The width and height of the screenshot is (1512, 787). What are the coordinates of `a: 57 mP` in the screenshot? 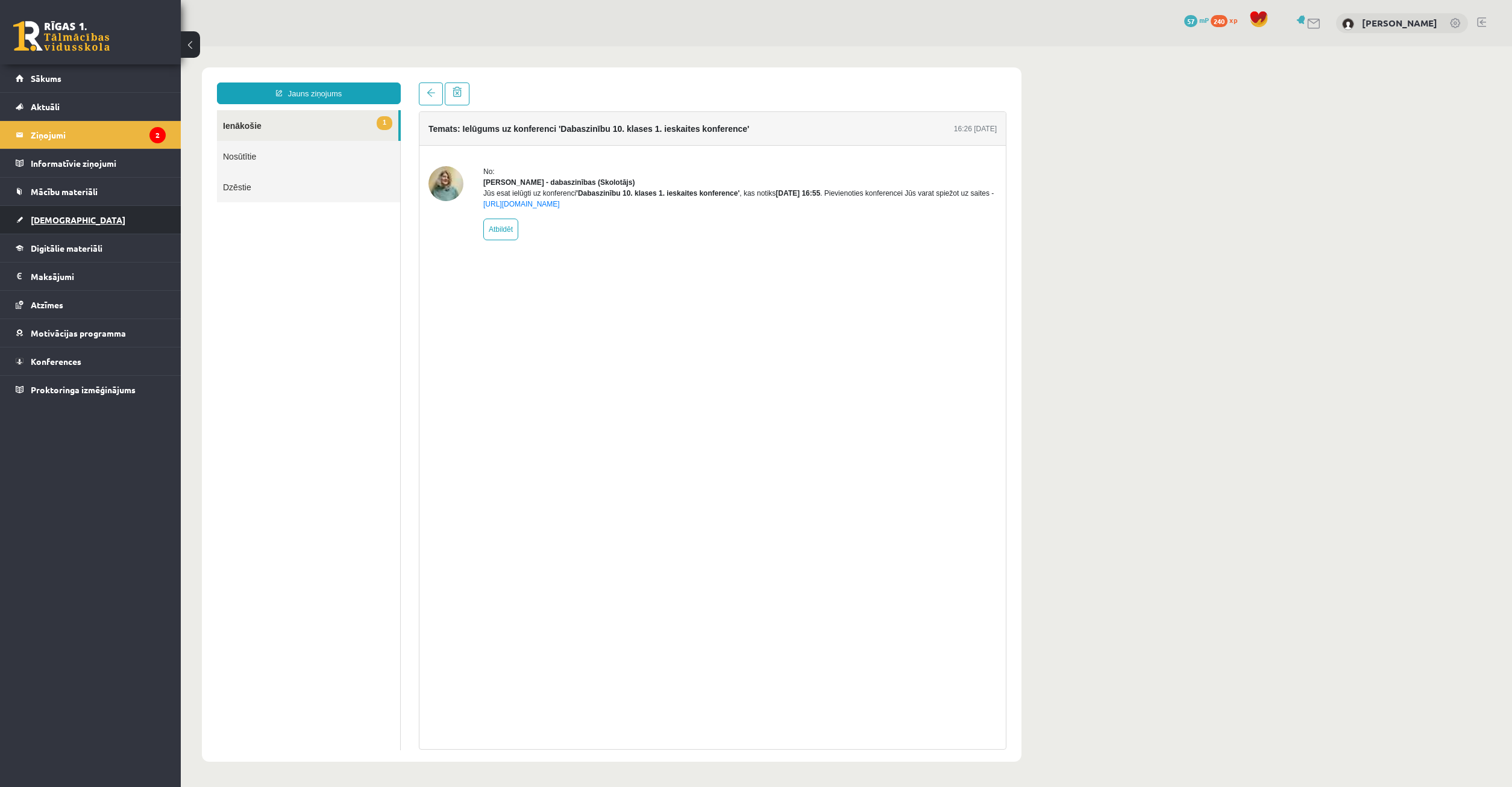 It's located at (1196, 20).